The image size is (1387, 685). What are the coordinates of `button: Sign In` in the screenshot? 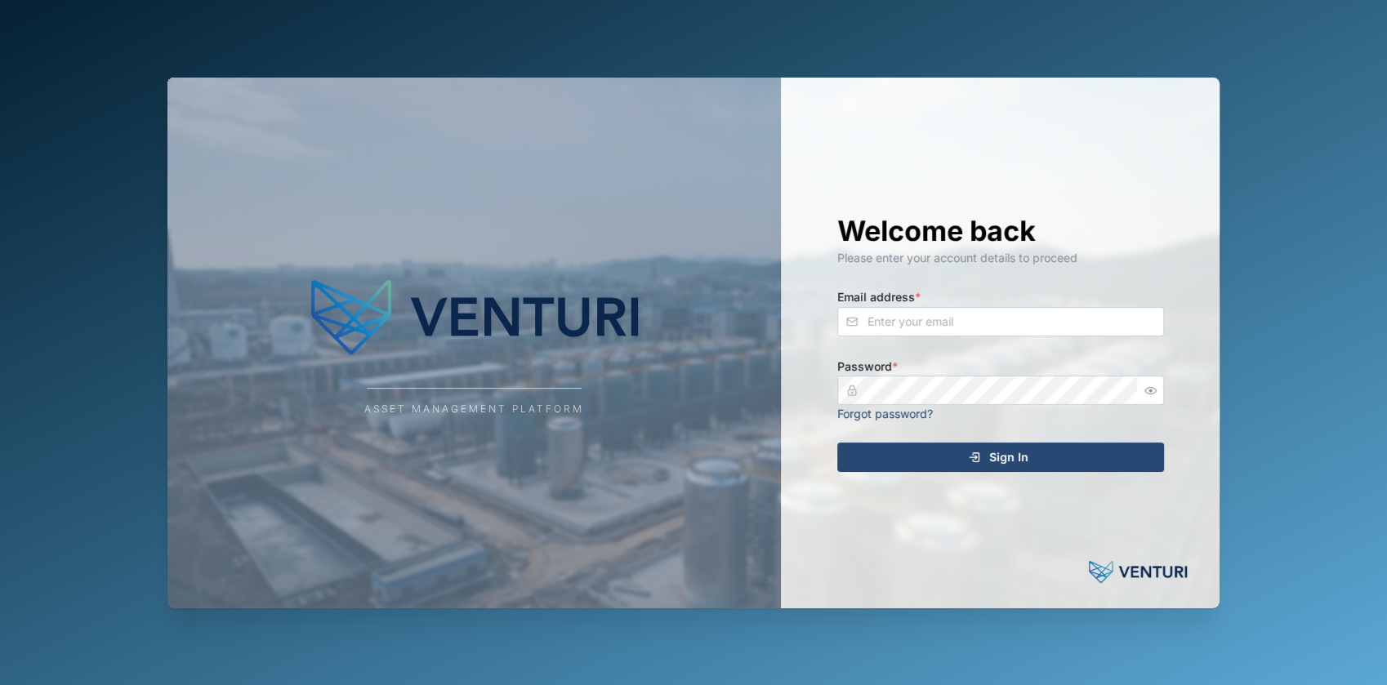 It's located at (1001, 457).